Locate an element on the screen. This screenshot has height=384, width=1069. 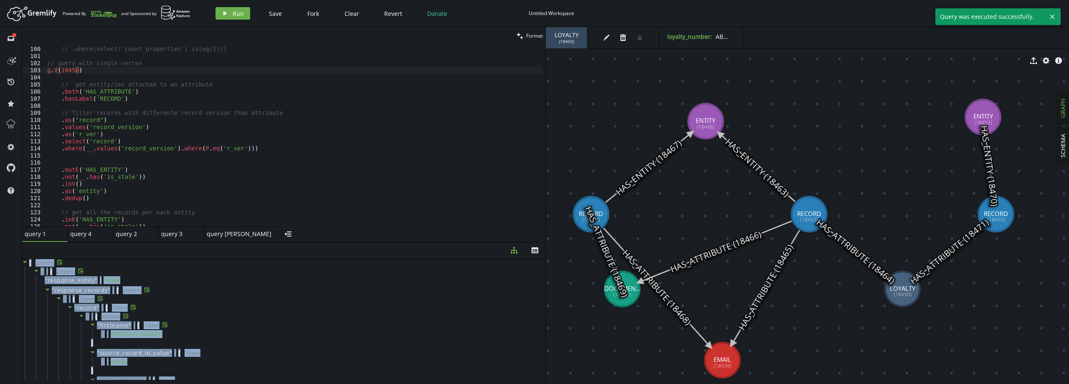
span: Fork is located at coordinates (313, 13).